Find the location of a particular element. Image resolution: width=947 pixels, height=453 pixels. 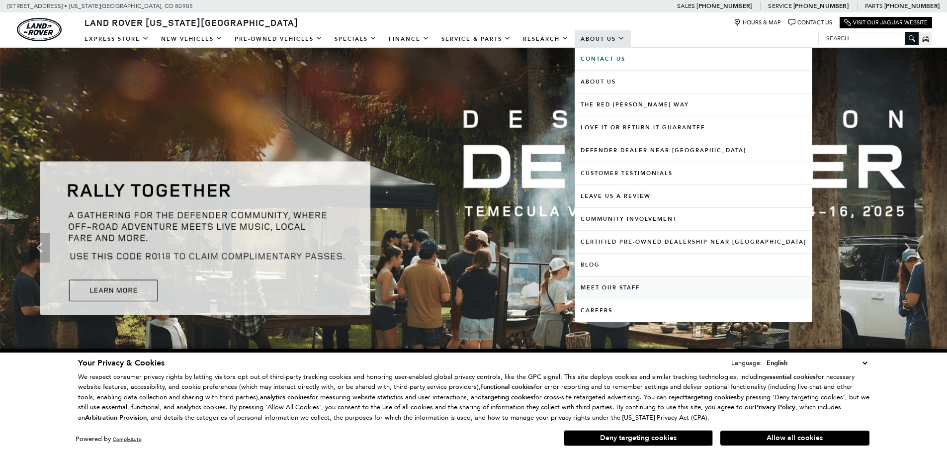

a: Privacy Policy is located at coordinates (775, 407).